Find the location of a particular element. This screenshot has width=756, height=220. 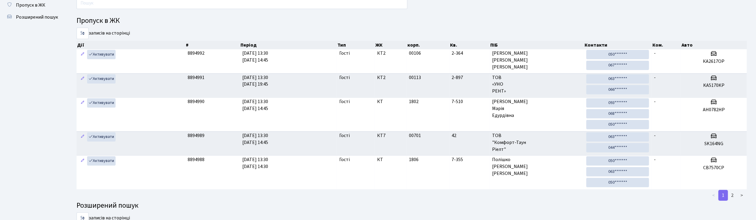

span: 42 is located at coordinates (469, 135).